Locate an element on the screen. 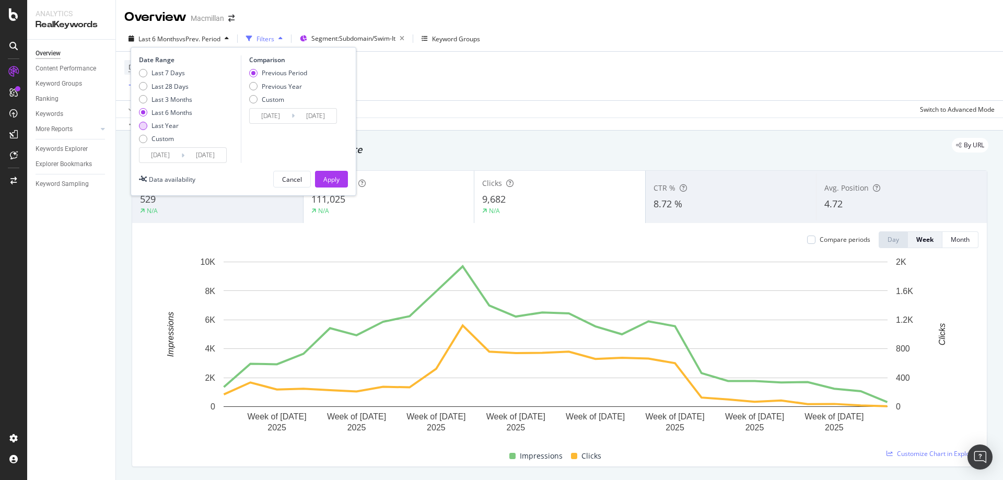 The height and width of the screenshot is (480, 1003). button: Cancel is located at coordinates (292, 179).